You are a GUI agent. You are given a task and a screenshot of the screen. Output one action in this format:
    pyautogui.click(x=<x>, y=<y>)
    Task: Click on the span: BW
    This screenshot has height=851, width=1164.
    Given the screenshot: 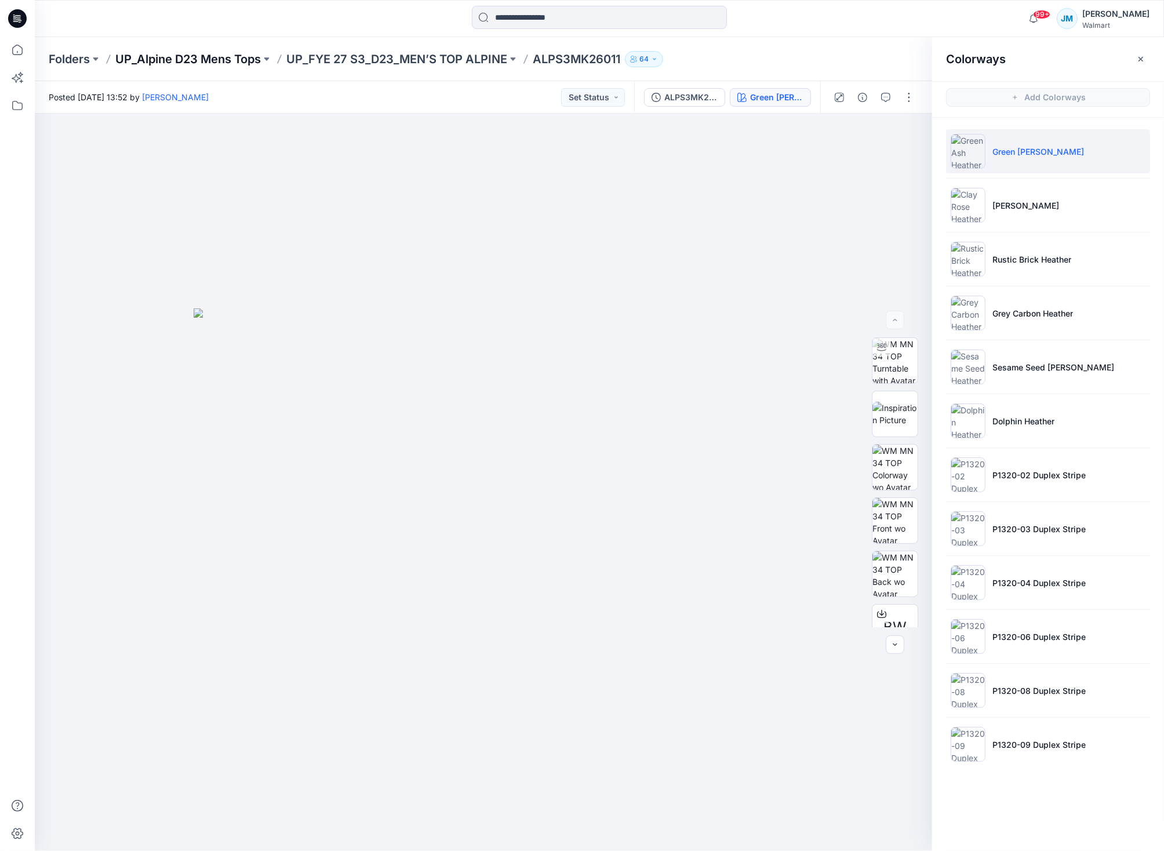 What is the action you would take?
    pyautogui.click(x=895, y=627)
    